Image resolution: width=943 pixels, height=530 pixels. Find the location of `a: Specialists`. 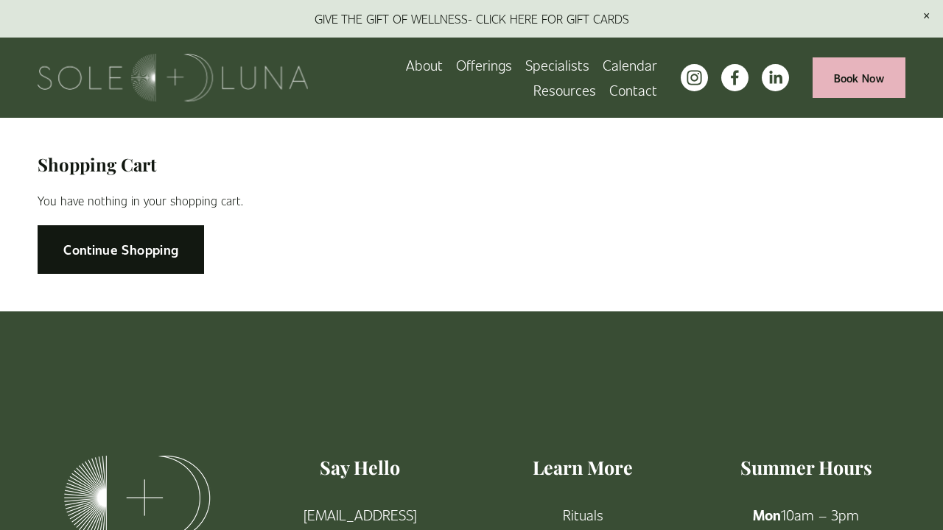

a: Specialists is located at coordinates (557, 65).